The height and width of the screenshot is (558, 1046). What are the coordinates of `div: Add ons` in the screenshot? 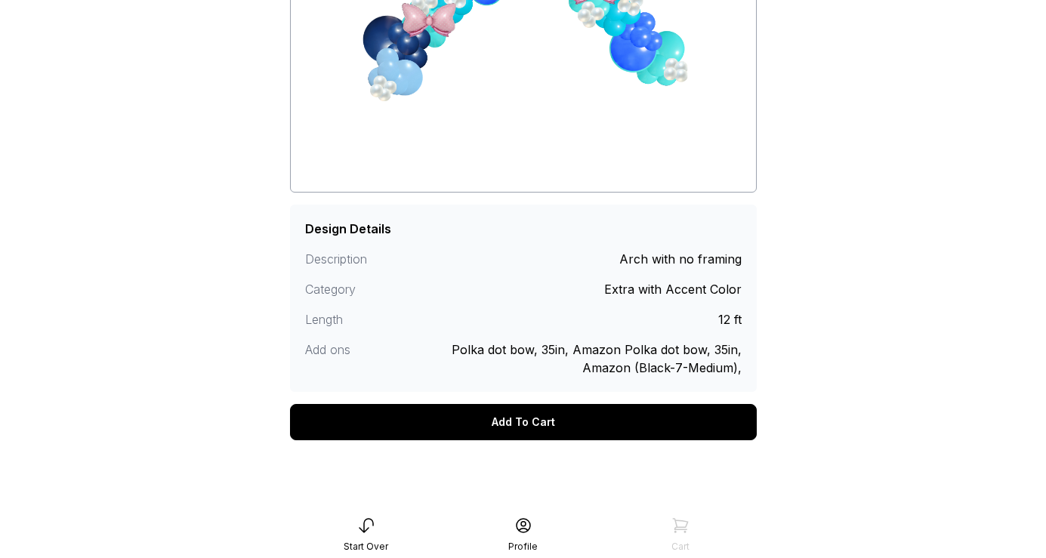 It's located at (360, 359).